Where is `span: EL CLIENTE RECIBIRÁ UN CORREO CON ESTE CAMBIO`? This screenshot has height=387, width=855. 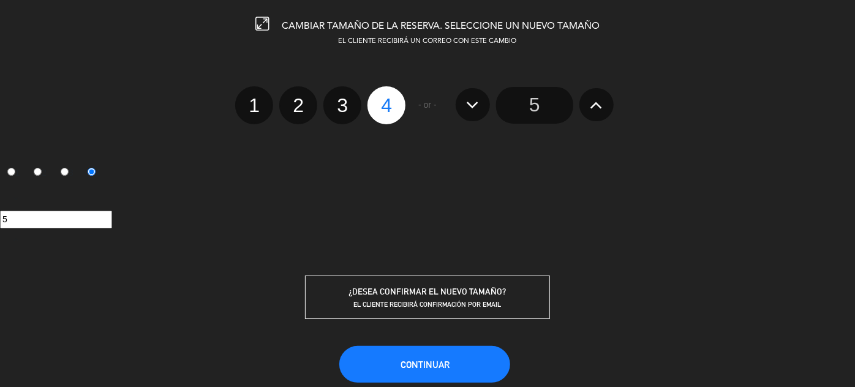
span: EL CLIENTE RECIBIRÁ UN CORREO CON ESTE CAMBIO is located at coordinates (428, 41).